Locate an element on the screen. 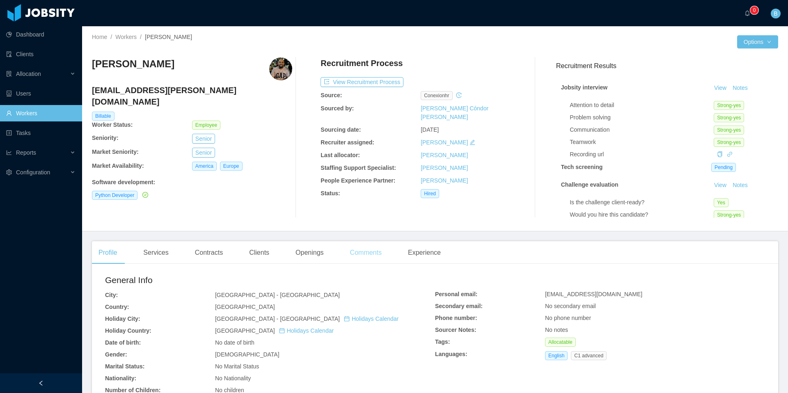  a: icon: userWorkers is located at coordinates (41, 113).